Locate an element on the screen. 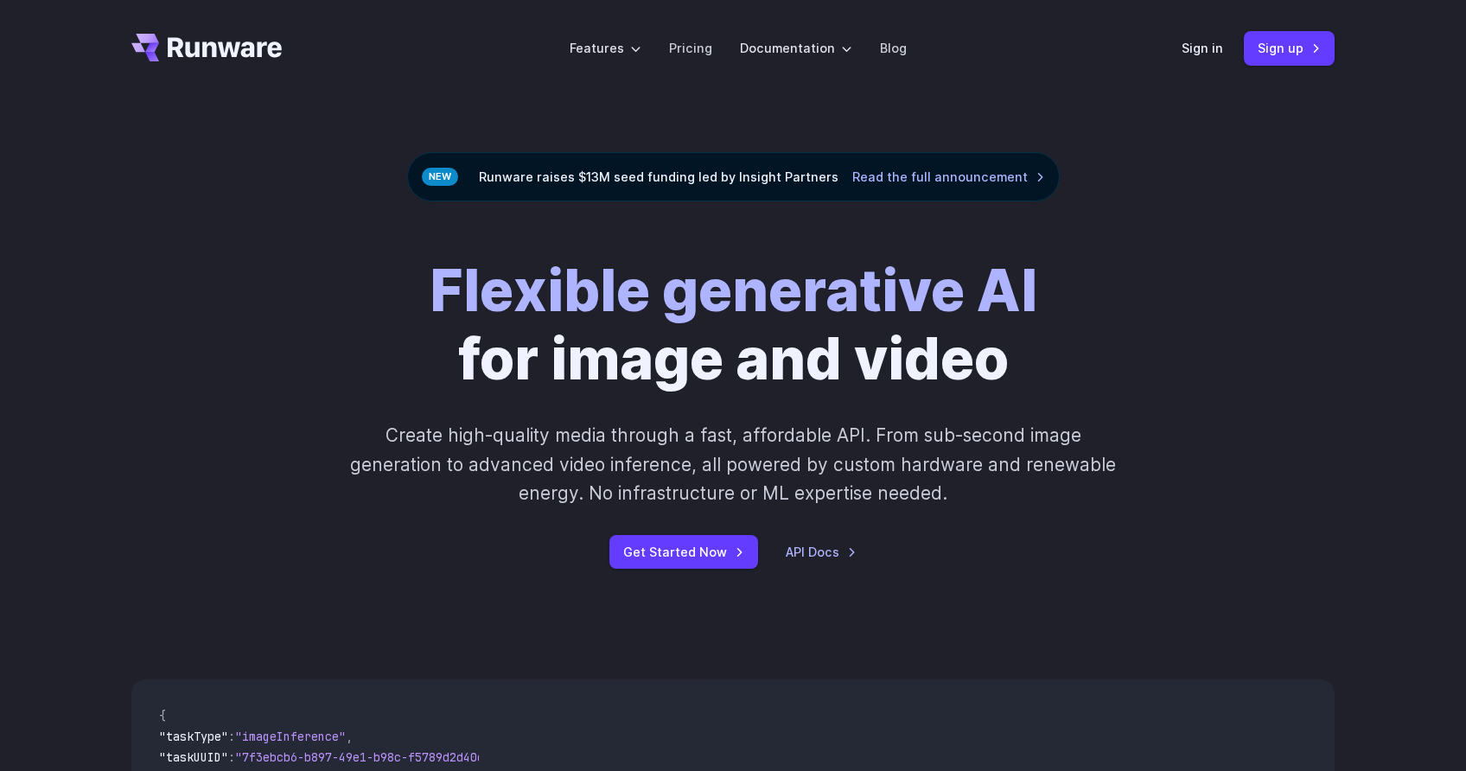 This screenshot has width=1466, height=771. a: Pricing is located at coordinates (691, 48).